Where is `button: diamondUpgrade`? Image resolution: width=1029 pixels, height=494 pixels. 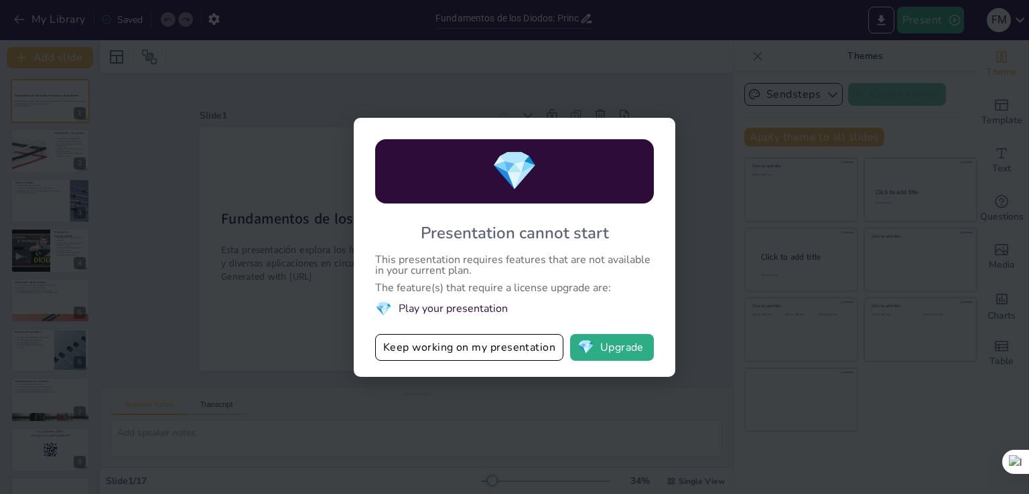
button: diamondUpgrade is located at coordinates (612, 348).